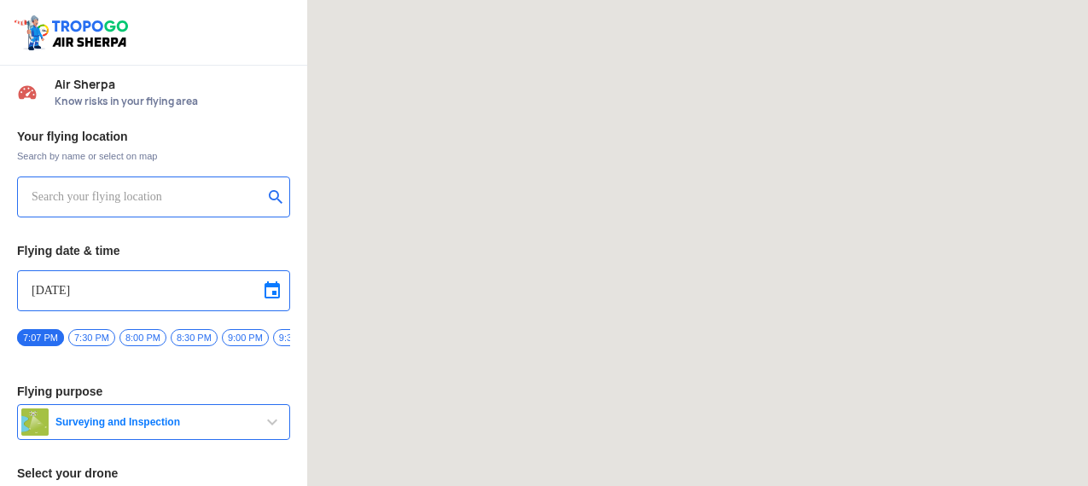  What do you see at coordinates (245, 338) in the screenshot?
I see `span: 9:00 PM` at bounding box center [245, 338].